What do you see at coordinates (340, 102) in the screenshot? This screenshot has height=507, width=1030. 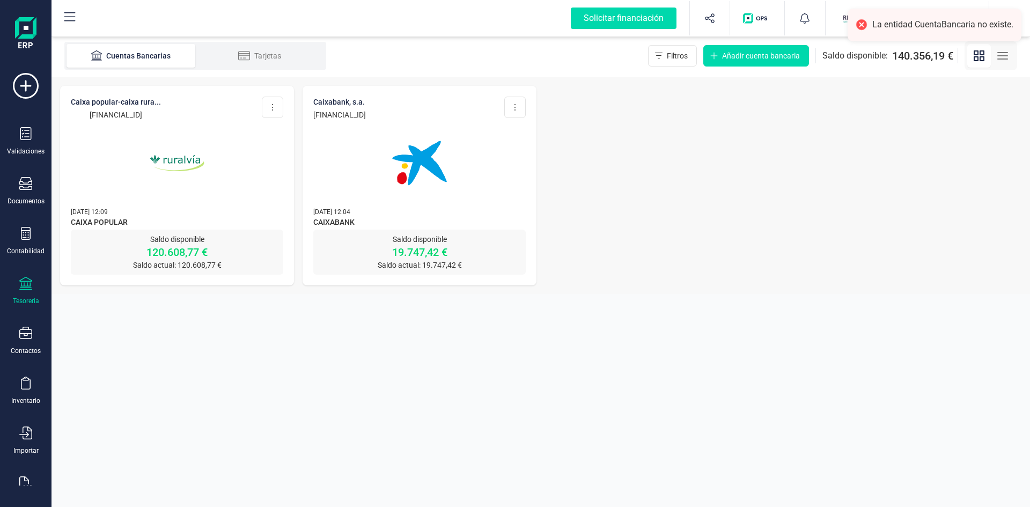 I see `p: CAIXABANK, S.A.` at bounding box center [340, 102].